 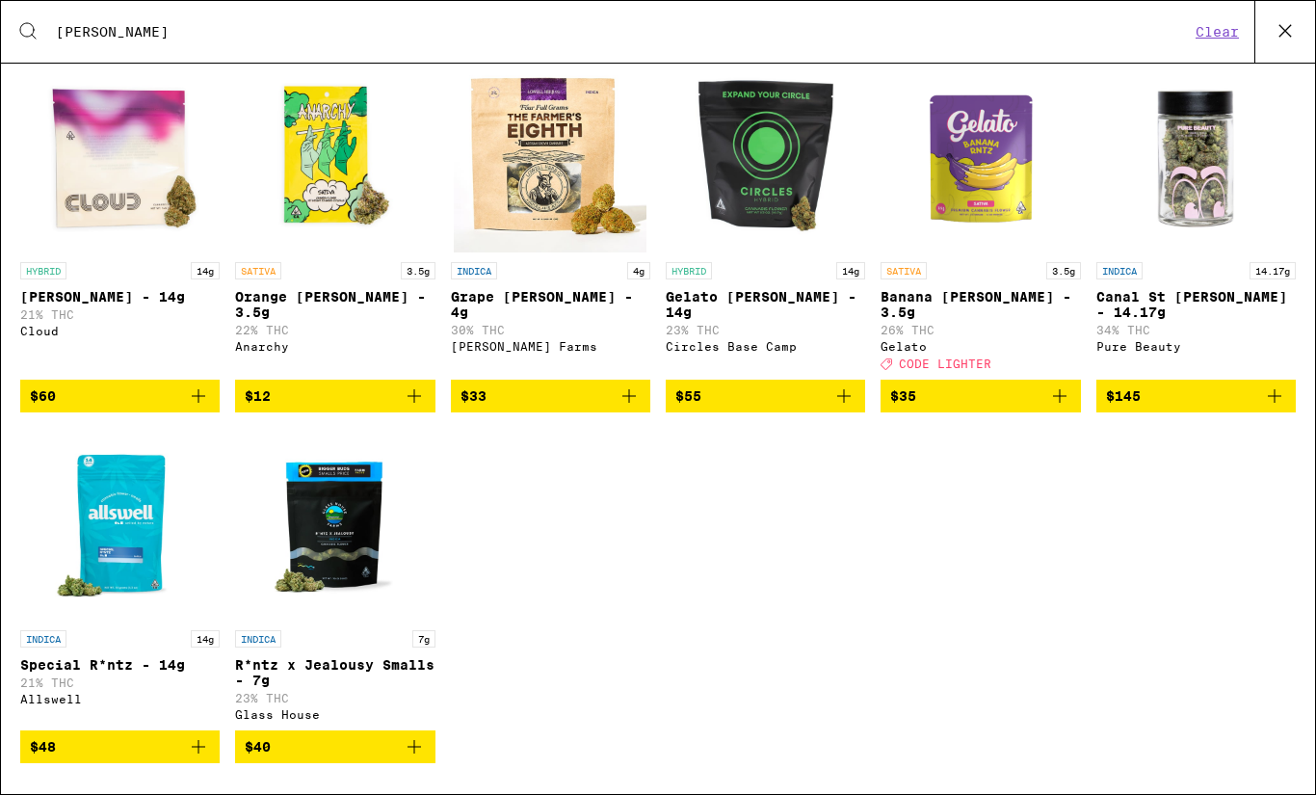 What do you see at coordinates (120, 156) in the screenshot?
I see `img: Cloud - Runtz - 14g` at bounding box center [120, 156].